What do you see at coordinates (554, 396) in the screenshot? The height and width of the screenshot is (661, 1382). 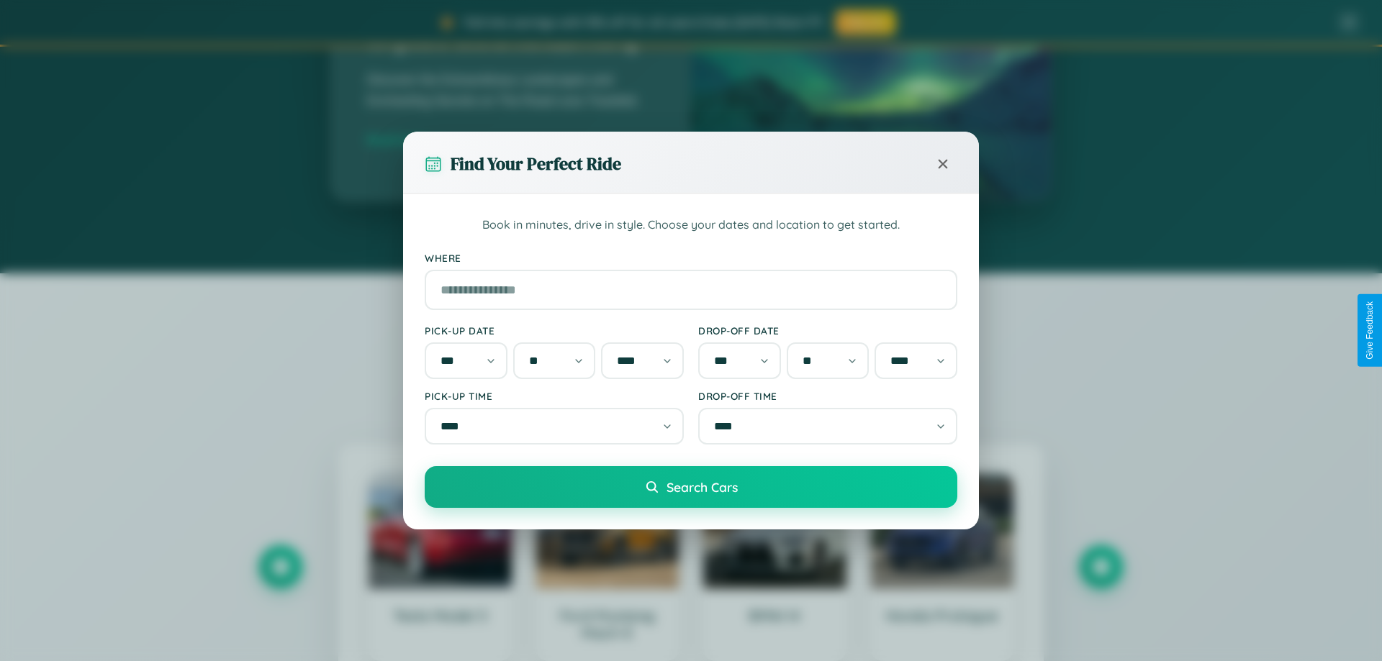 I see `label: Pick-up Time` at bounding box center [554, 396].